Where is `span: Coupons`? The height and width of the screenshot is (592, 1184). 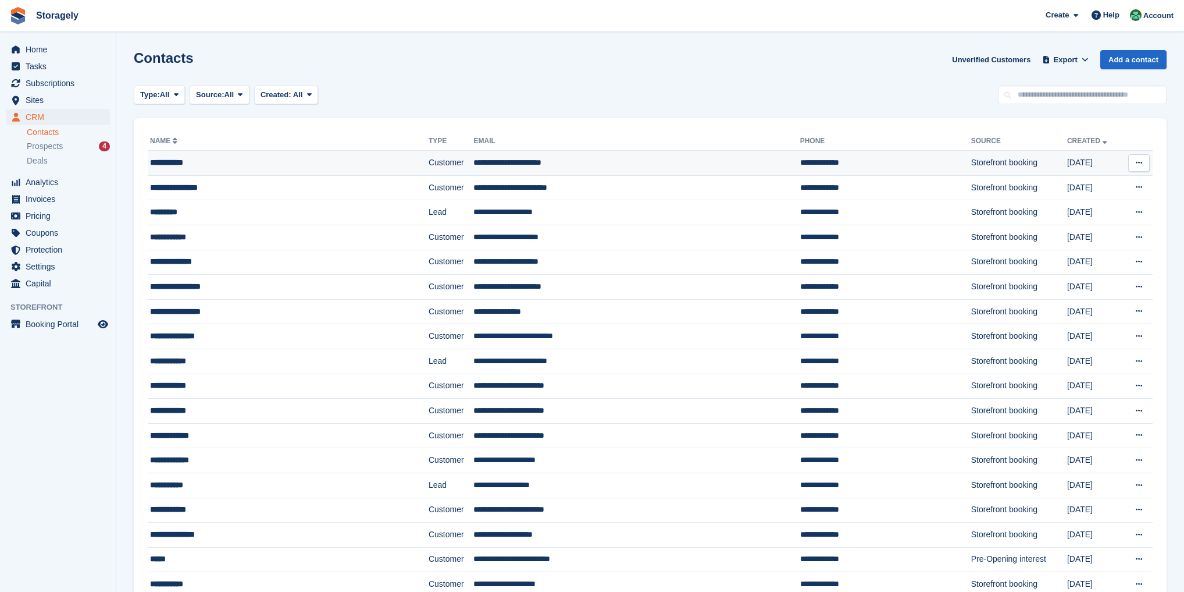 span: Coupons is located at coordinates (60, 233).